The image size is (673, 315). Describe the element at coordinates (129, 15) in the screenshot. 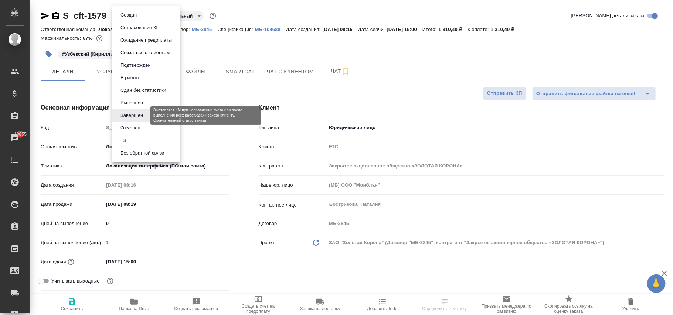

I see `button: Создан` at that location.